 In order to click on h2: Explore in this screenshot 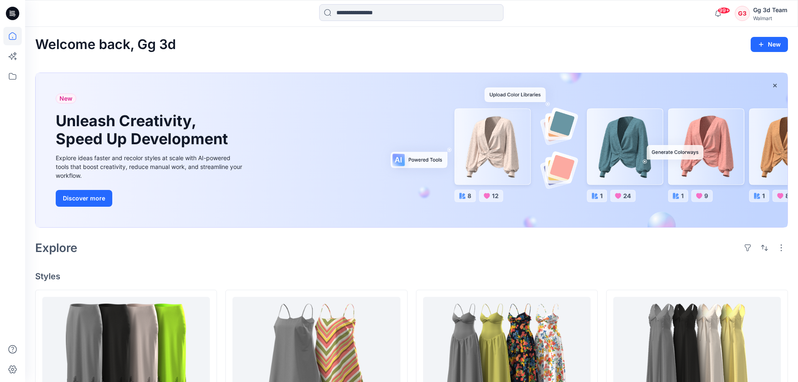, I will do `click(56, 248)`.